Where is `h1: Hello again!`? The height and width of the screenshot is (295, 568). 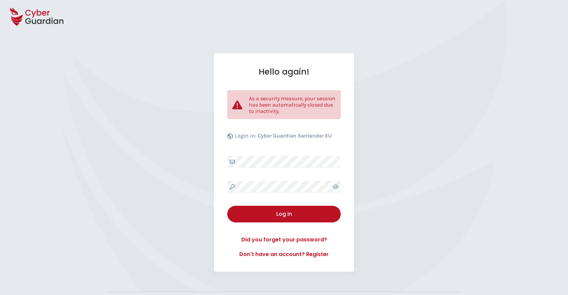 h1: Hello again! is located at coordinates (284, 72).